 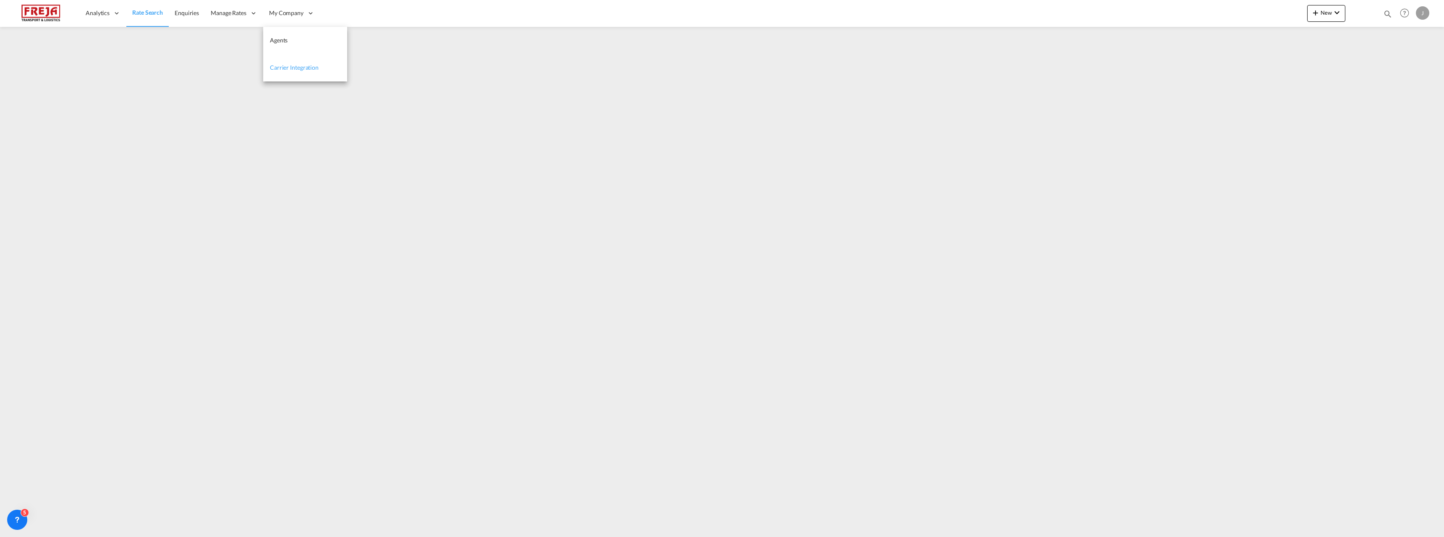 What do you see at coordinates (97, 13) in the screenshot?
I see `span: Analytics` at bounding box center [97, 13].